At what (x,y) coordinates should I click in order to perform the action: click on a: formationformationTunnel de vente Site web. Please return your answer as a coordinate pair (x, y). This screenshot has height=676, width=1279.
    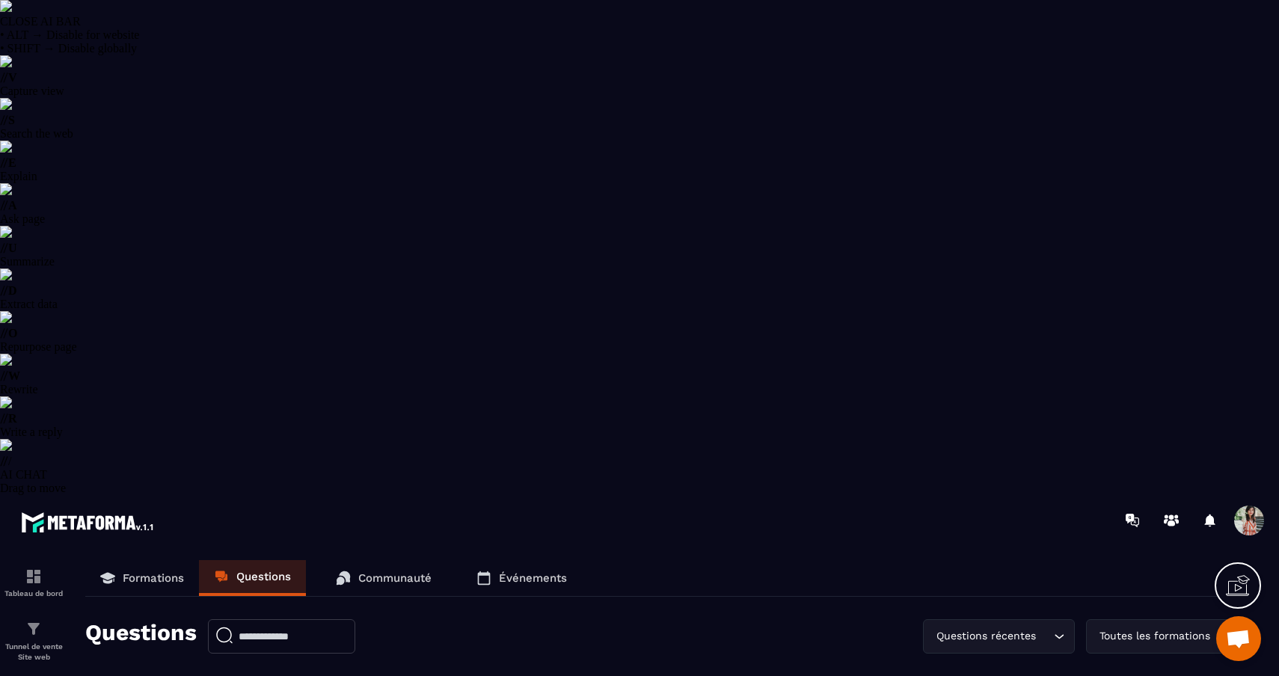
    Looking at the image, I should click on (34, 641).